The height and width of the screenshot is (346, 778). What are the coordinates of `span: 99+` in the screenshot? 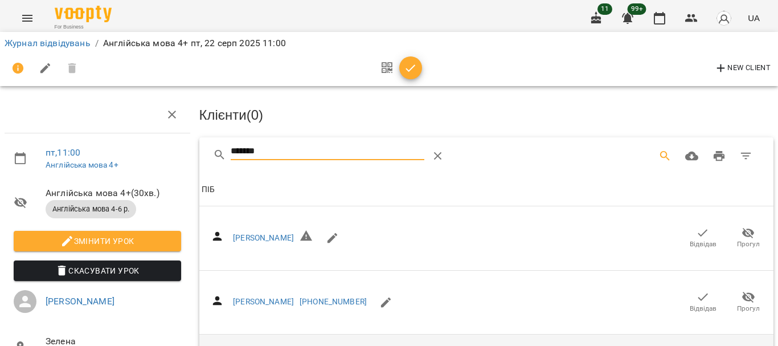 It's located at (637, 9).